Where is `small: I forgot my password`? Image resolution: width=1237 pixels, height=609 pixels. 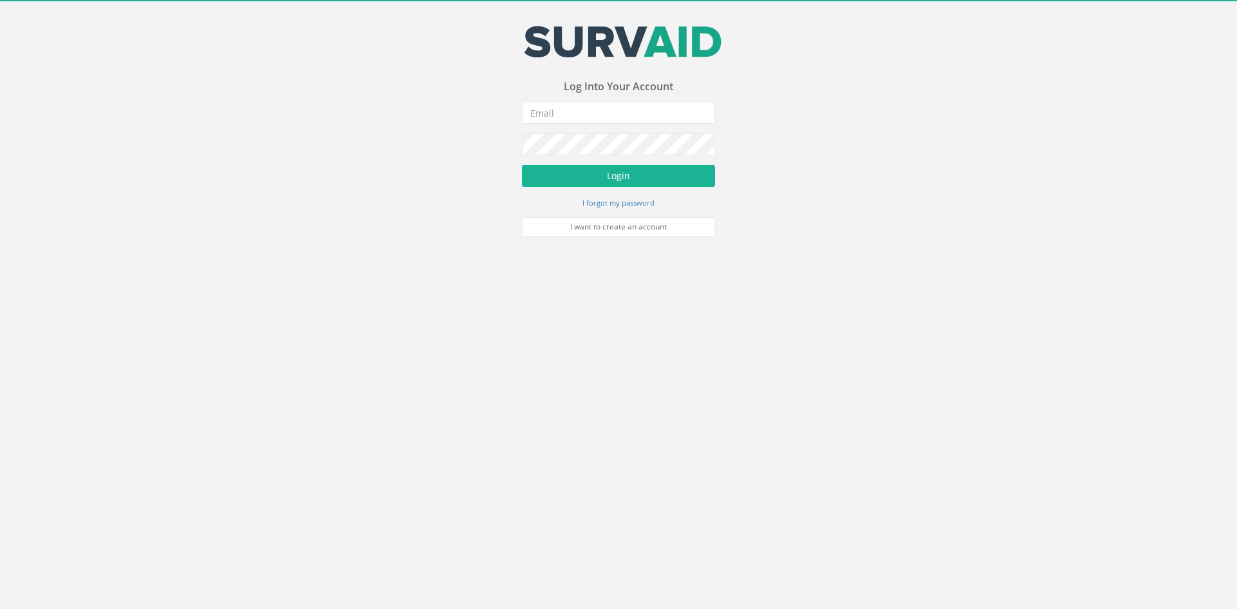
small: I forgot my password is located at coordinates (619, 202).